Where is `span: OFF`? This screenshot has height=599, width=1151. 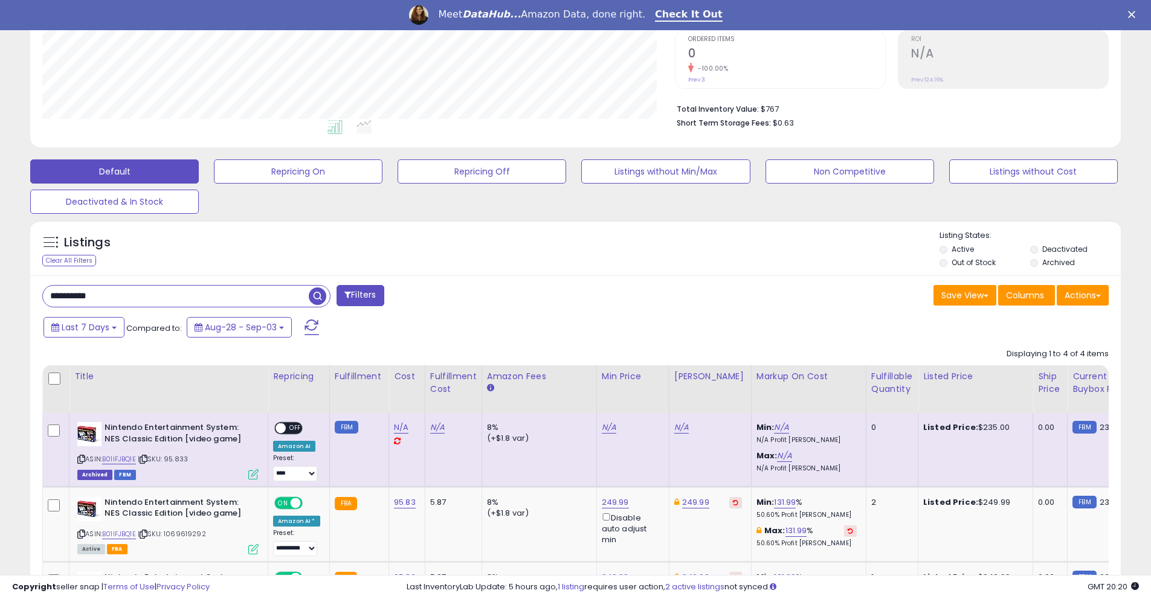 span: OFF is located at coordinates (295, 428).